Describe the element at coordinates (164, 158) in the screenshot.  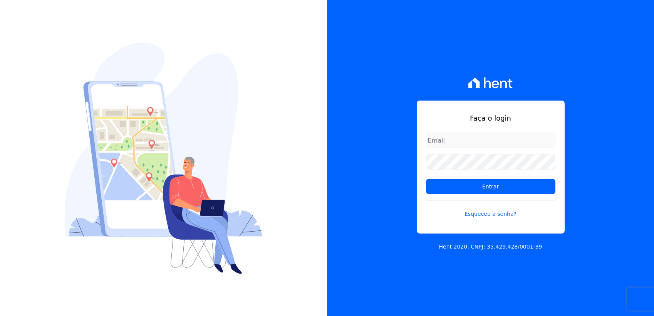
I see `img: Login` at that location.